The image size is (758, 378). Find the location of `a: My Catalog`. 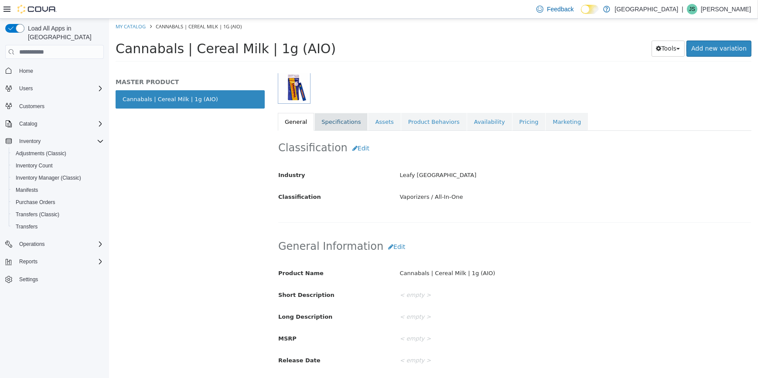

a: My Catalog is located at coordinates (21, 7).